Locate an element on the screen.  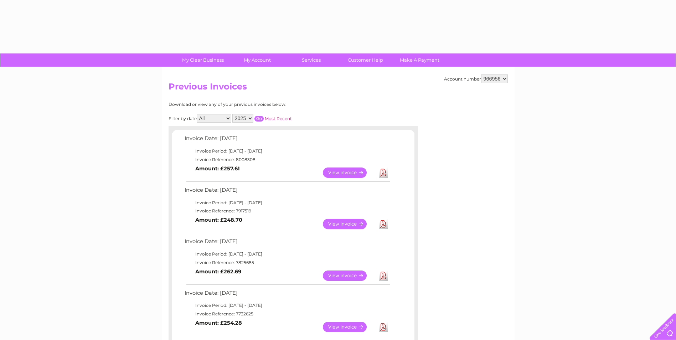
a: Services is located at coordinates (311, 60).